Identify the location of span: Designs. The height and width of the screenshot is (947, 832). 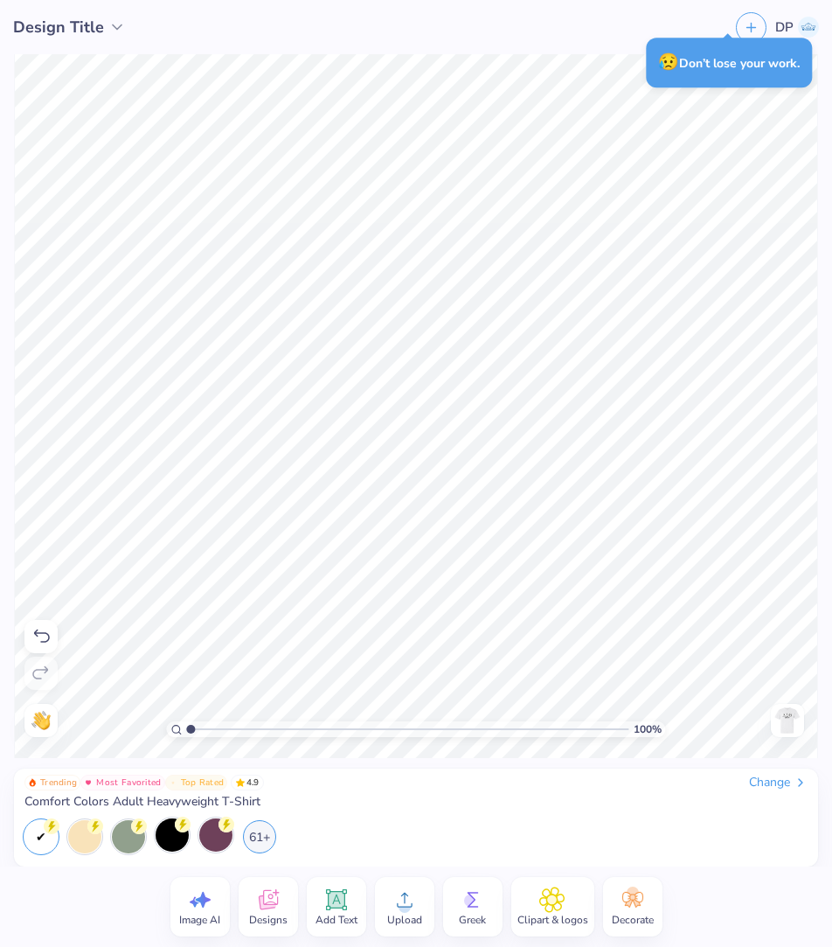
(268, 920).